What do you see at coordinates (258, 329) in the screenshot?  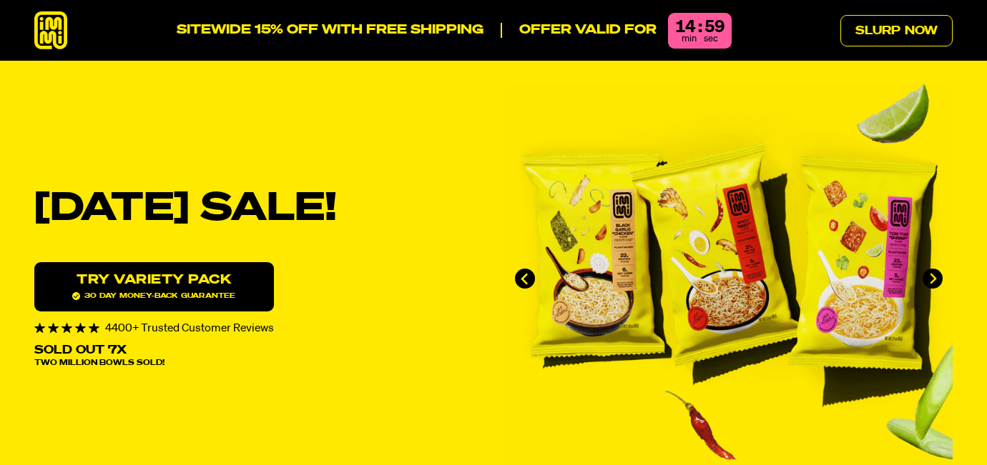 I see `div: 4400+ Trusted Customer Reviews` at bounding box center [258, 329].